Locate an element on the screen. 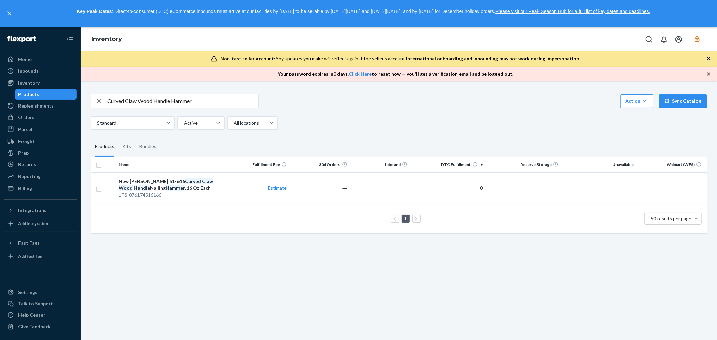 The image size is (717, 340). button: Give Feedback is located at coordinates (40, 327).